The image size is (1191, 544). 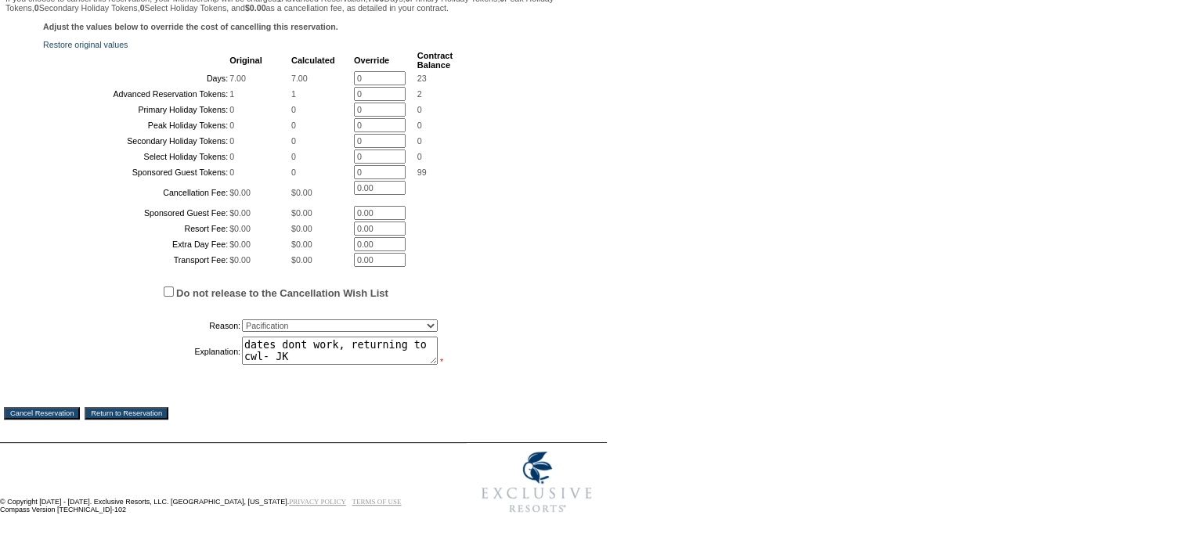 I want to click on td: Cancellation Fee:, so click(x=136, y=193).